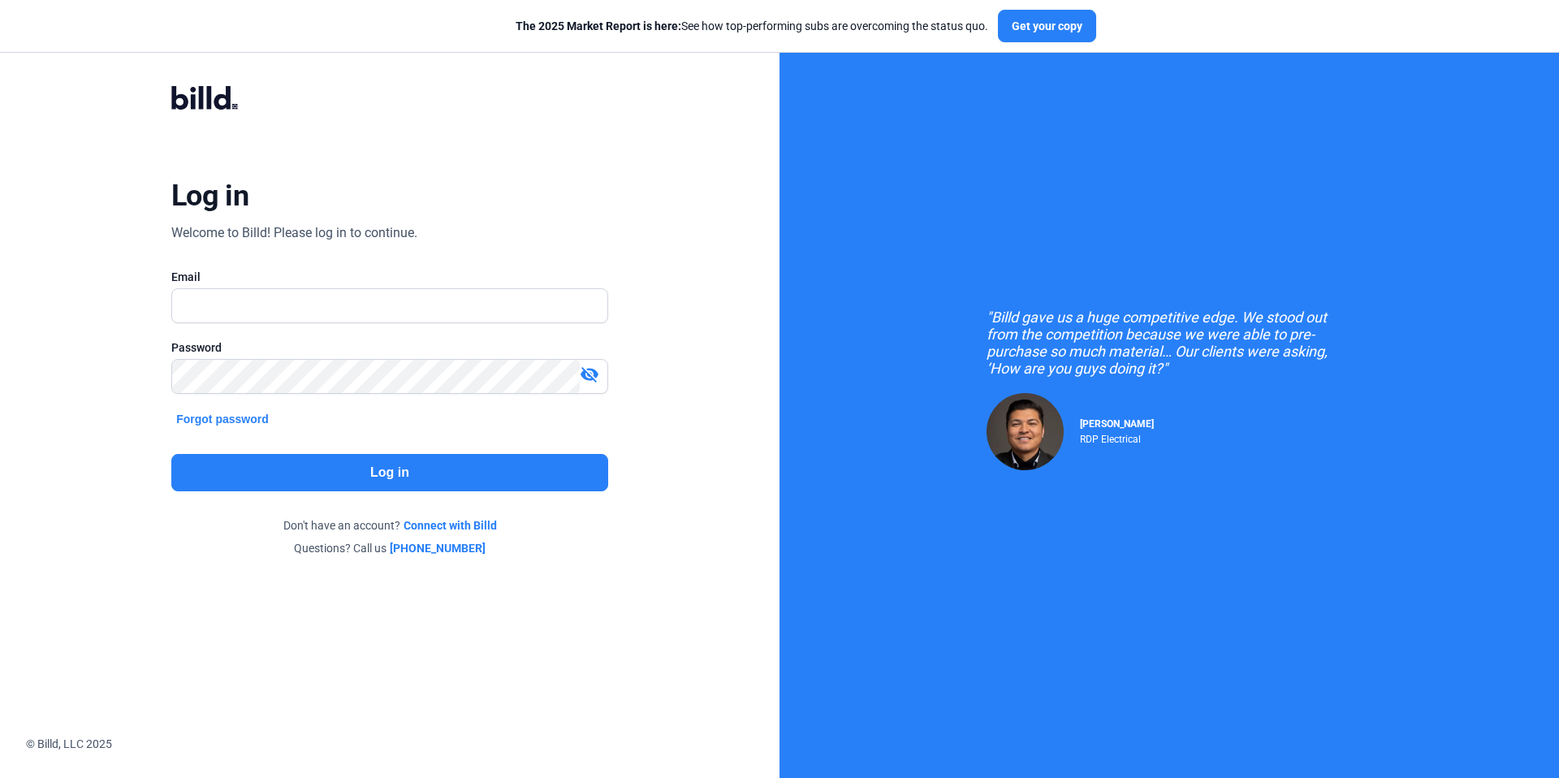 This screenshot has height=778, width=1559. I want to click on div: See how top-performing subs are overcoming the status quo., so click(752, 26).